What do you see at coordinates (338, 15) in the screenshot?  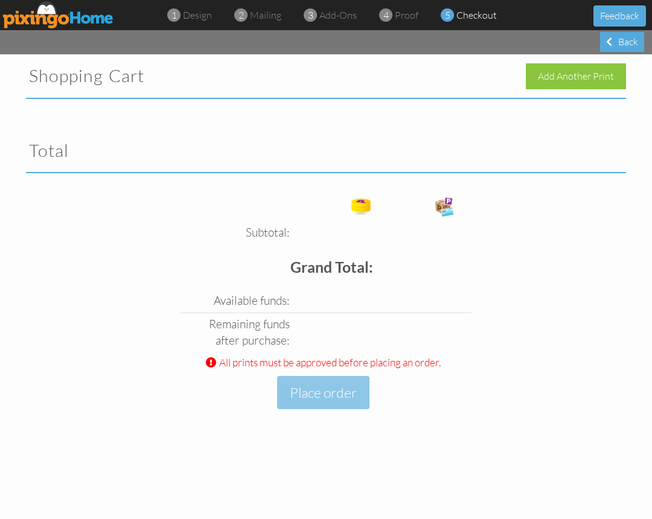 I see `span: add-ons` at bounding box center [338, 15].